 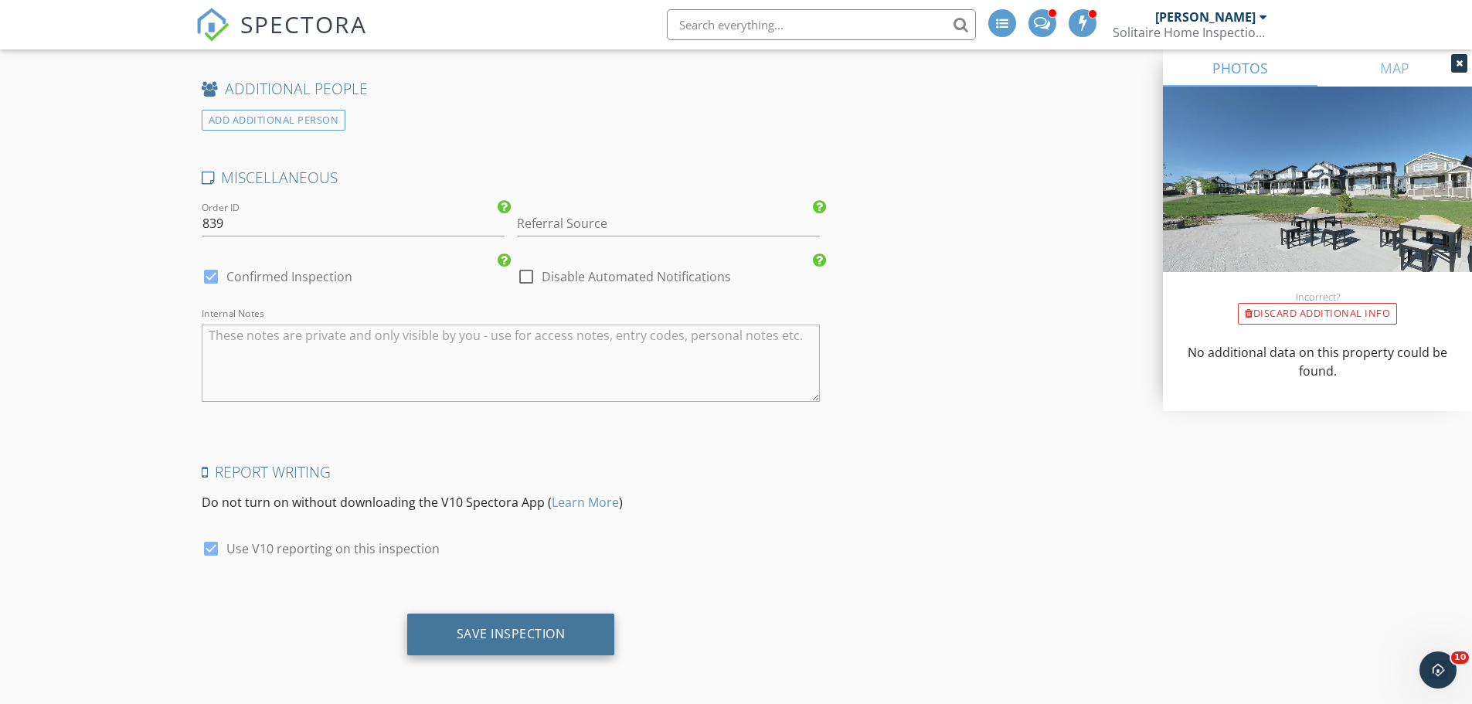 What do you see at coordinates (1317, 314) in the screenshot?
I see `div: Discard Additional info` at bounding box center [1317, 314].